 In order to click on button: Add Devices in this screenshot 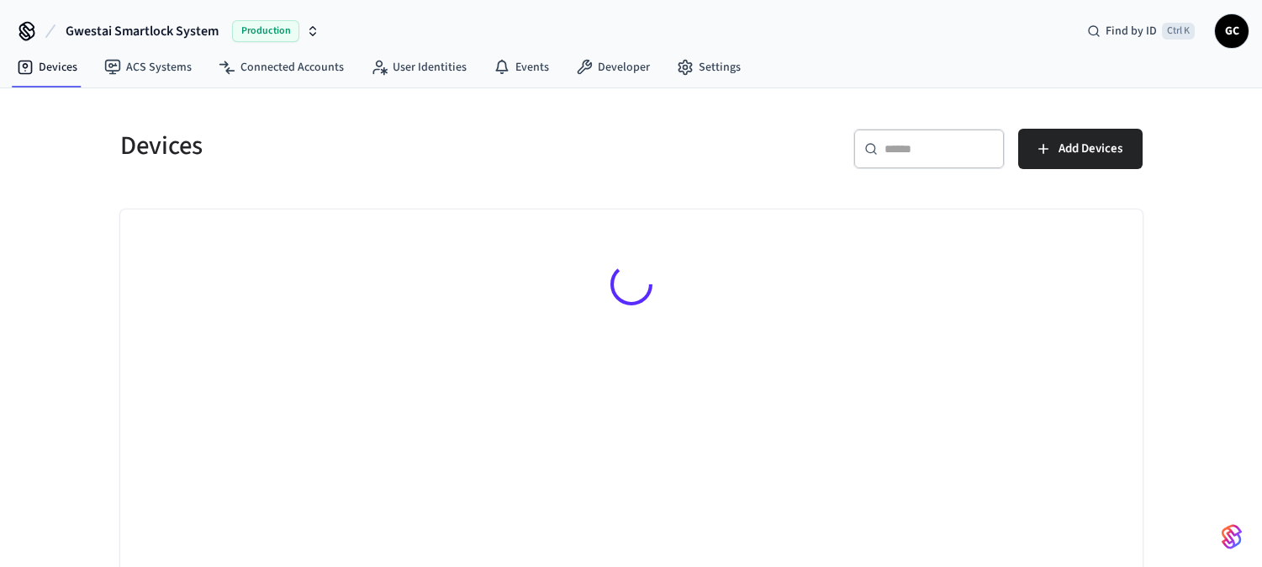, I will do `click(1081, 149)`.